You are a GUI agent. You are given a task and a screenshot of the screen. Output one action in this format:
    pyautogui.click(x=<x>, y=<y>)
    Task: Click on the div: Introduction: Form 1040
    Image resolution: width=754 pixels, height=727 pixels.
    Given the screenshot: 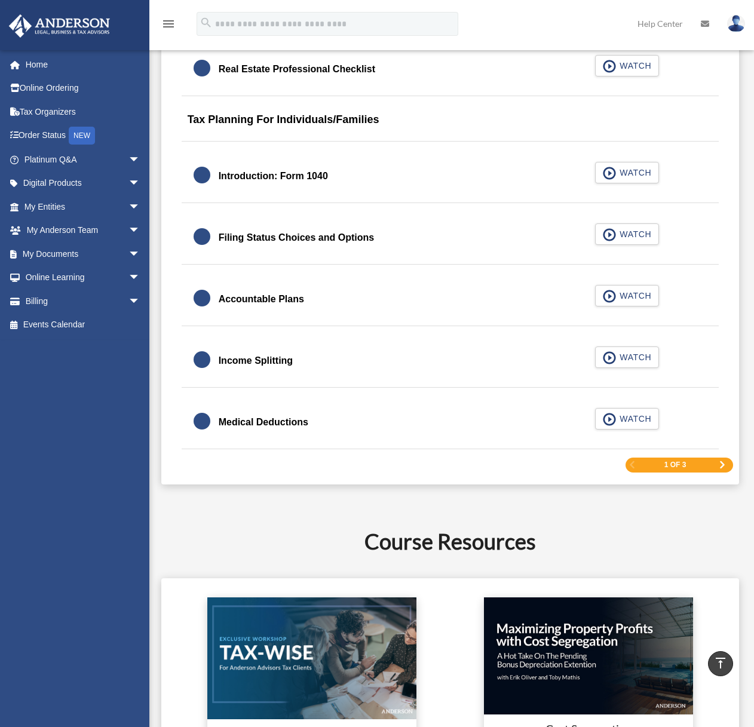 What is the action you would take?
    pyautogui.click(x=273, y=176)
    